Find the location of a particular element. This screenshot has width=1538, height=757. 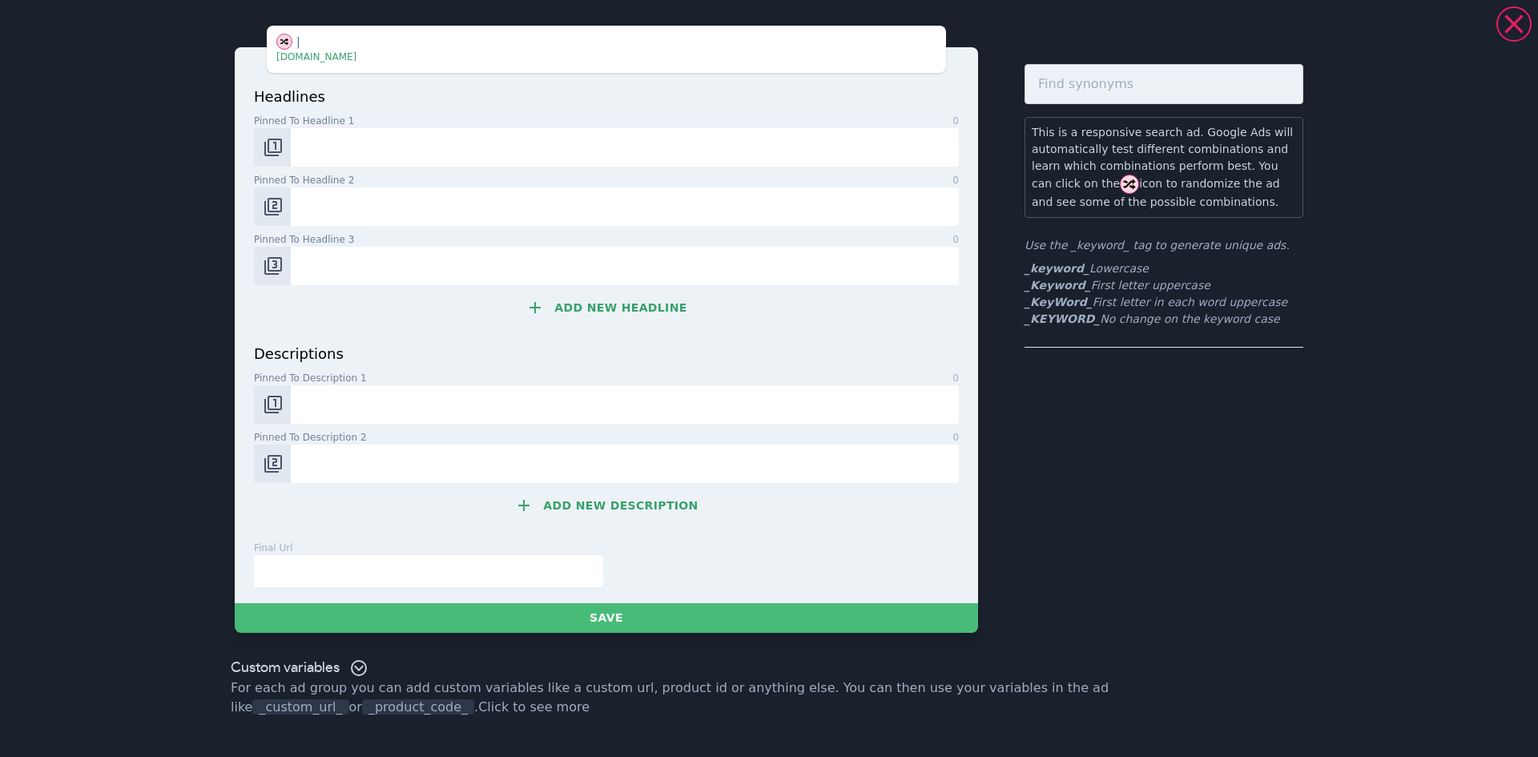

p: headlines is located at coordinates (607, 96).